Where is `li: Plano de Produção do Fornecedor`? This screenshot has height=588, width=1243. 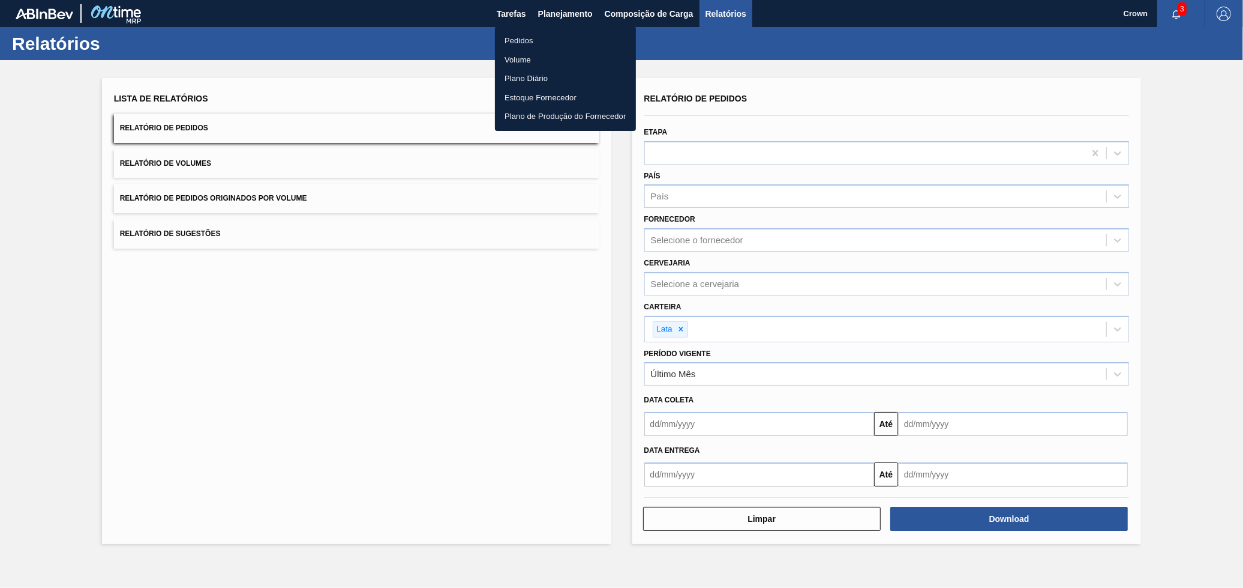 li: Plano de Produção do Fornecedor is located at coordinates (565, 116).